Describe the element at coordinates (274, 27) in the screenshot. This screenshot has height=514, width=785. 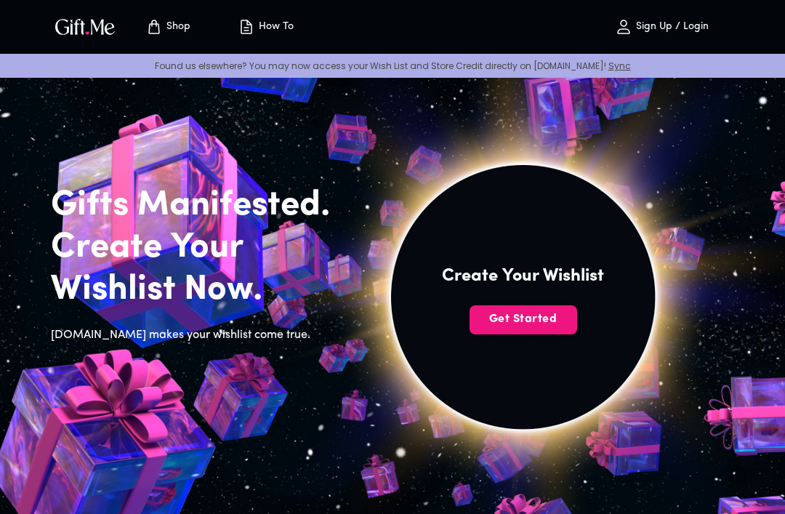
I see `p: How To` at that location.